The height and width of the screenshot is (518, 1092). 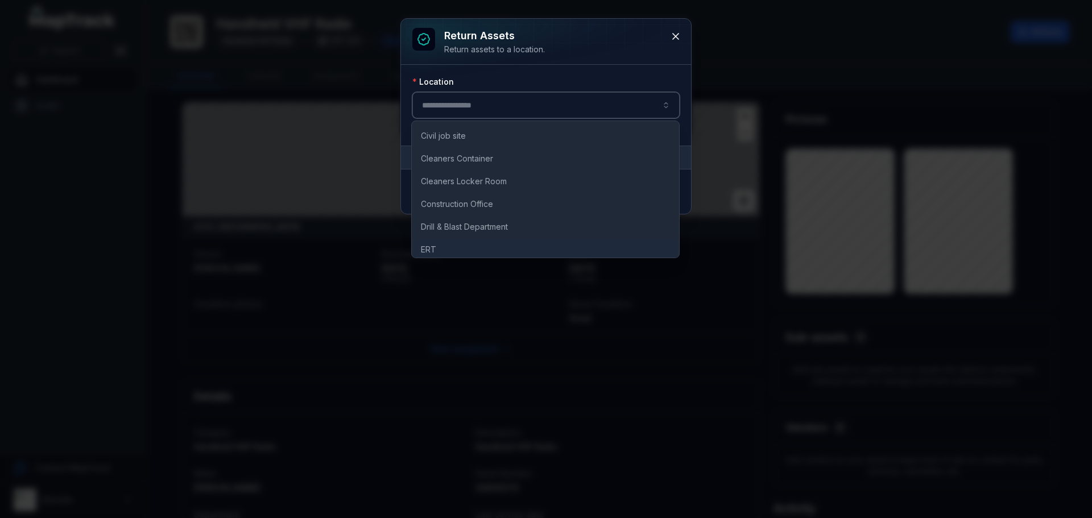 I want to click on div: Return assets to a location., so click(x=494, y=49).